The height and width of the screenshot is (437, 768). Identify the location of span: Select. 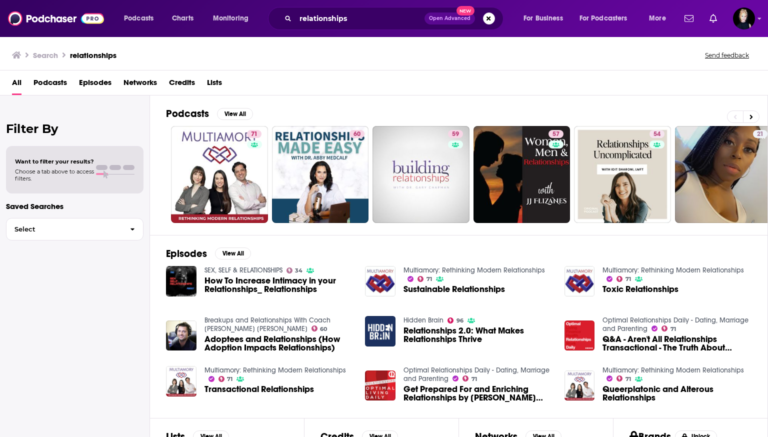
(64, 229).